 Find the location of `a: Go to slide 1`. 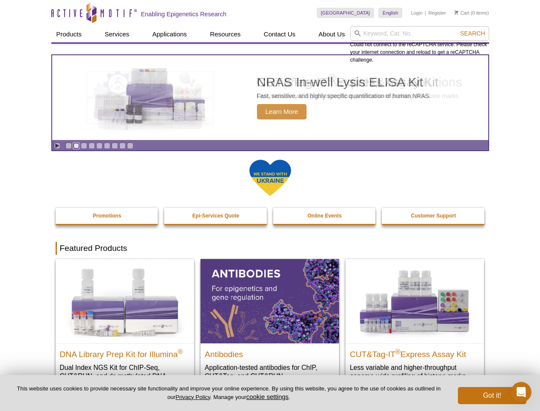

a: Go to slide 1 is located at coordinates (68, 145).